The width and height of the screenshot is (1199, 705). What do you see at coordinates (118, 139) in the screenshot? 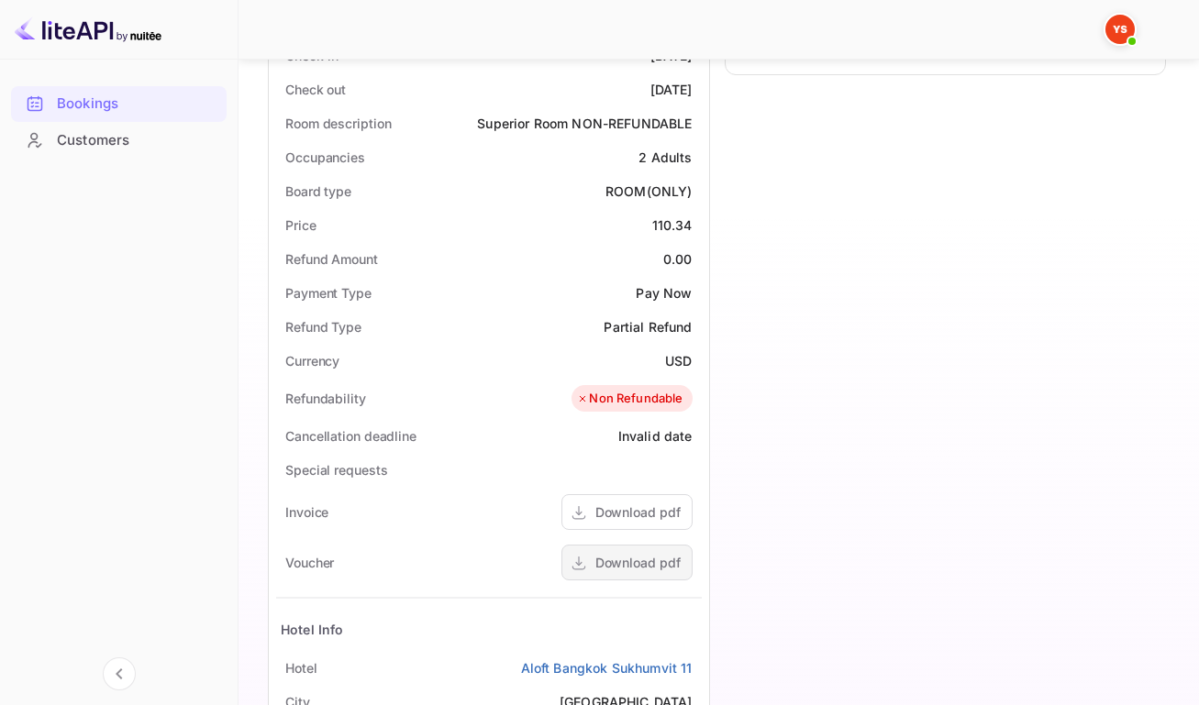
I see `a: Customers` at bounding box center [118, 139].